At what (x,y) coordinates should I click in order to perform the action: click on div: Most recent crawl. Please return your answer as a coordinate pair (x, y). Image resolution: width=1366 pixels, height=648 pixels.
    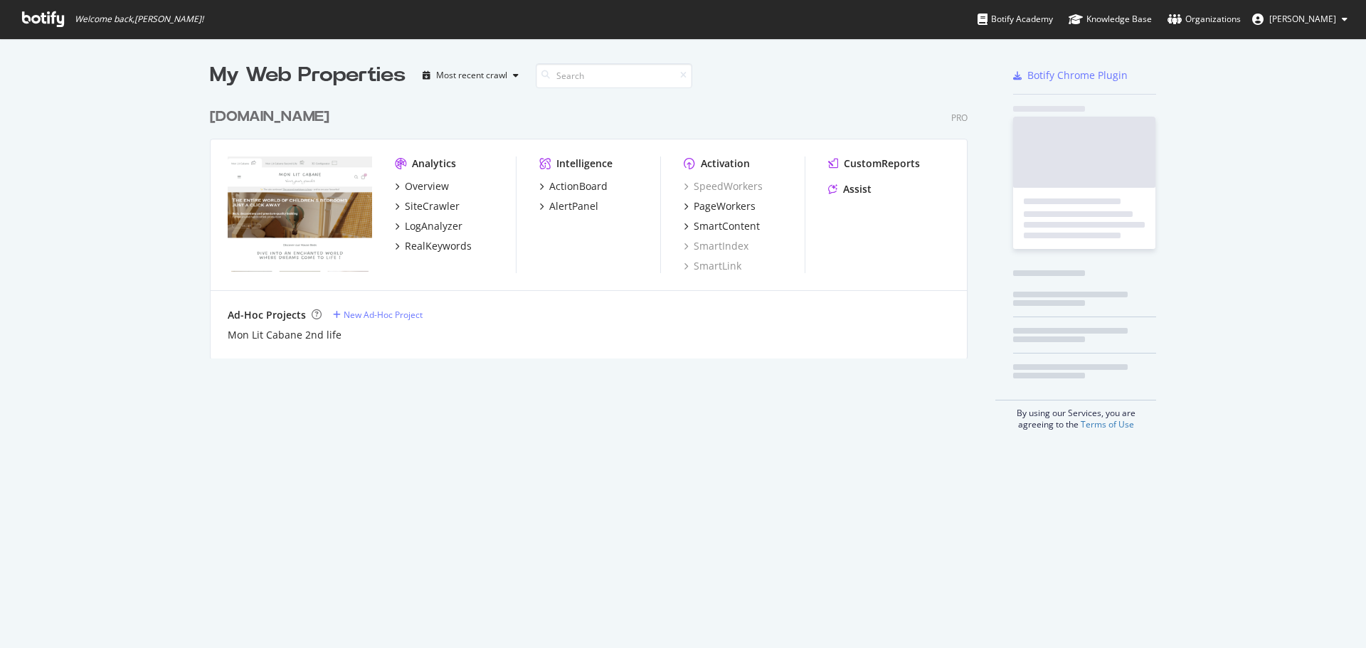
    Looking at the image, I should click on (472, 75).